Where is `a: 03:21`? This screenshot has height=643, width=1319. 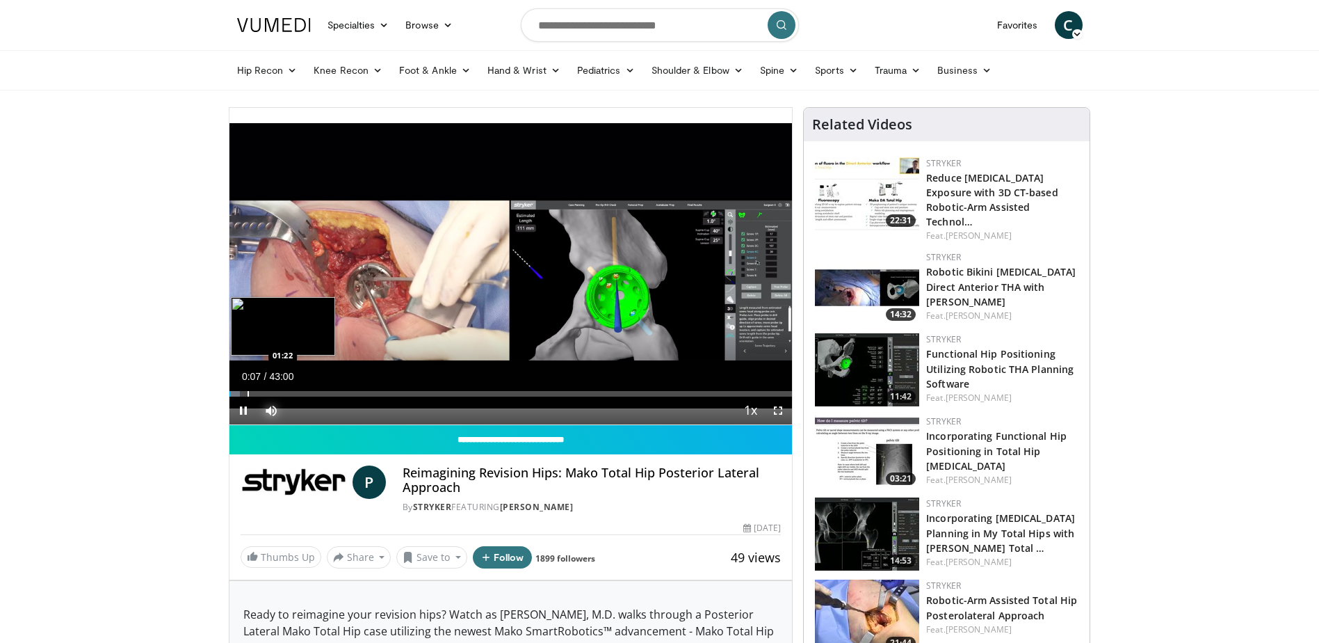 a: 03:21 is located at coordinates (867, 451).